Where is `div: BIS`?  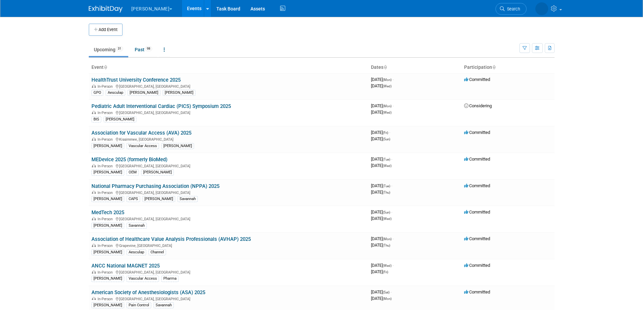 div: BIS is located at coordinates (96, 120).